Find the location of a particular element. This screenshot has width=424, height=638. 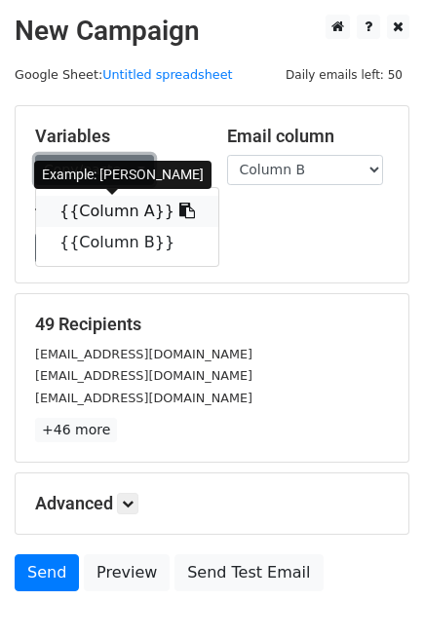

a: Send Test Email is located at coordinates (248, 573).